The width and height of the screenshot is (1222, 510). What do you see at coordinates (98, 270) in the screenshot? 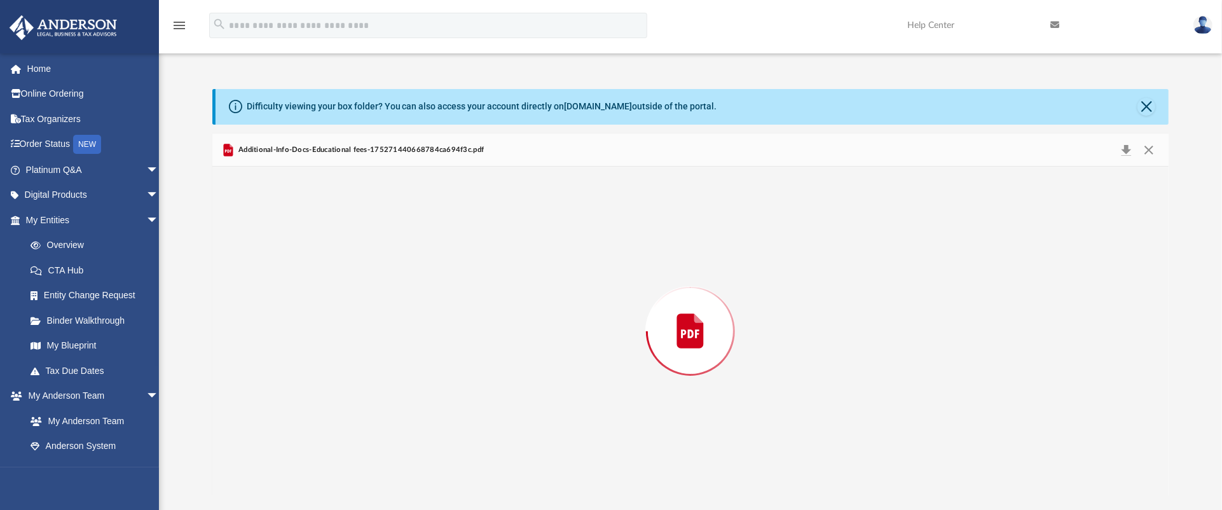
I see `a: CTA Hub` at bounding box center [98, 270].